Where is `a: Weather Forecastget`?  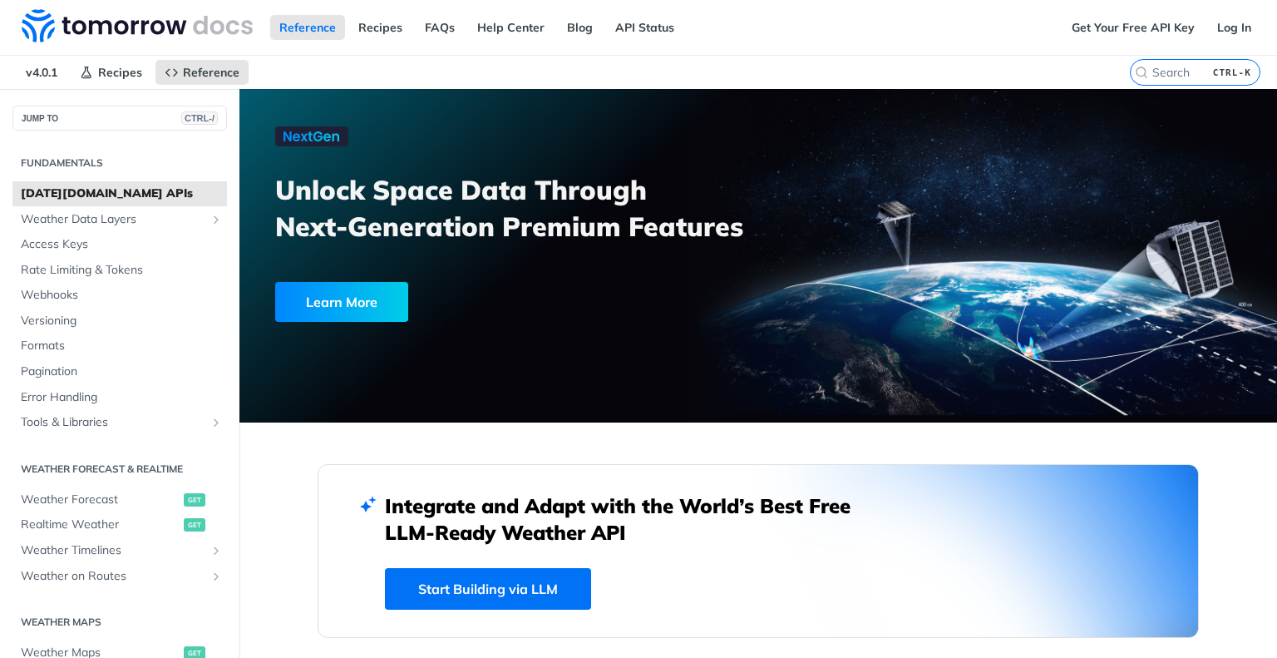 a: Weather Forecastget is located at coordinates (120, 500).